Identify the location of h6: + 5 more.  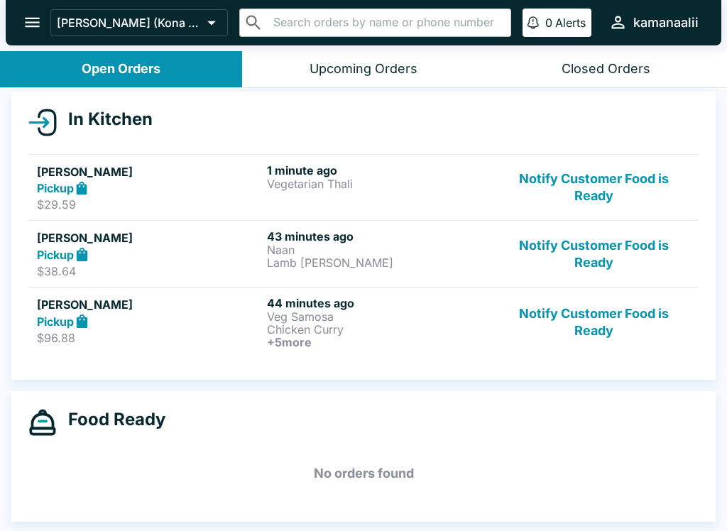
(379, 342).